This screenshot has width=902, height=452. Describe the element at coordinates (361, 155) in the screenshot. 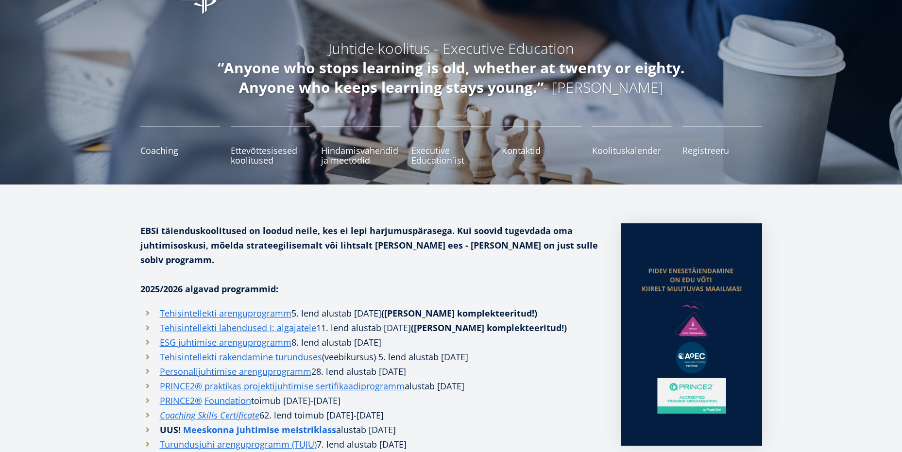

I see `span: Hindamisvahendid ja meetodid` at that location.